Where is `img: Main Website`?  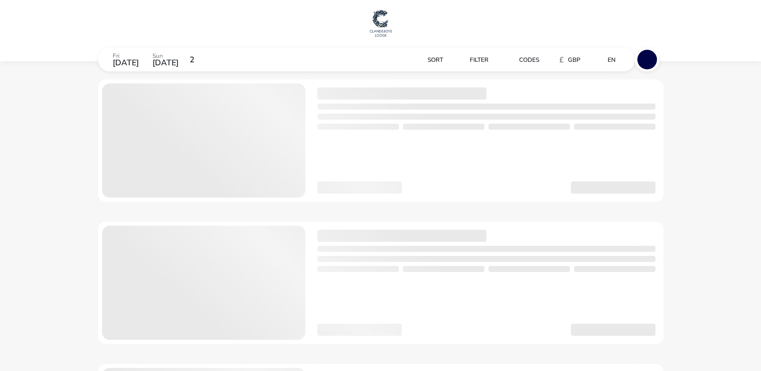 img: Main Website is located at coordinates (381, 23).